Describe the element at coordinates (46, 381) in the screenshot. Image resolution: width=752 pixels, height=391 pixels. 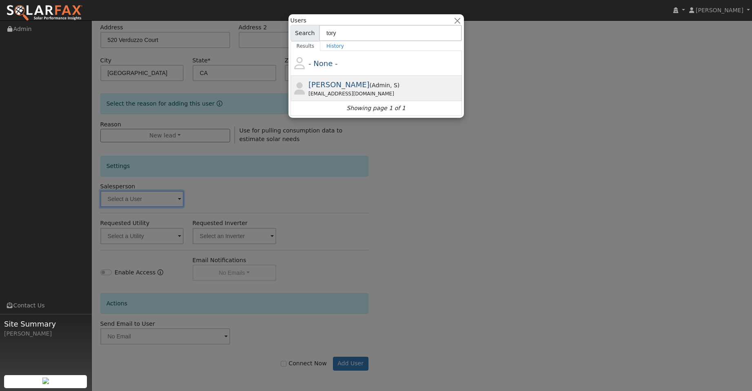
I see `img: retrieve` at that location.